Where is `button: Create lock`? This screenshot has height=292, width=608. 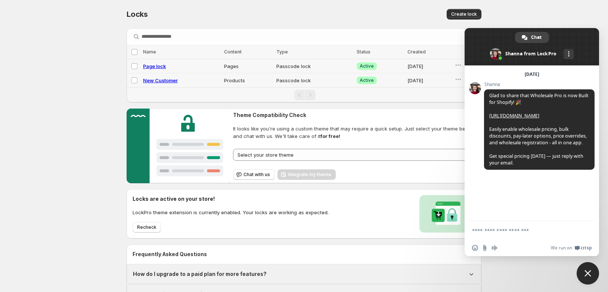
button: Create lock is located at coordinates (464, 14).